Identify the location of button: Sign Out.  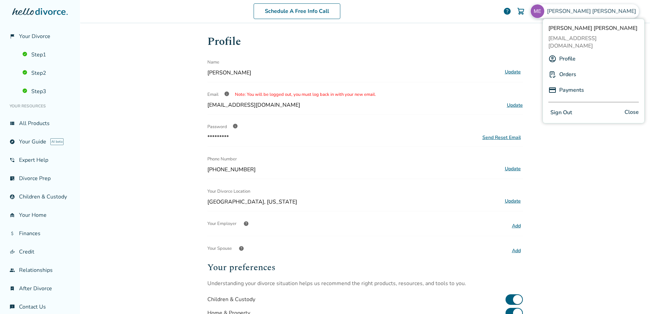
(562, 113).